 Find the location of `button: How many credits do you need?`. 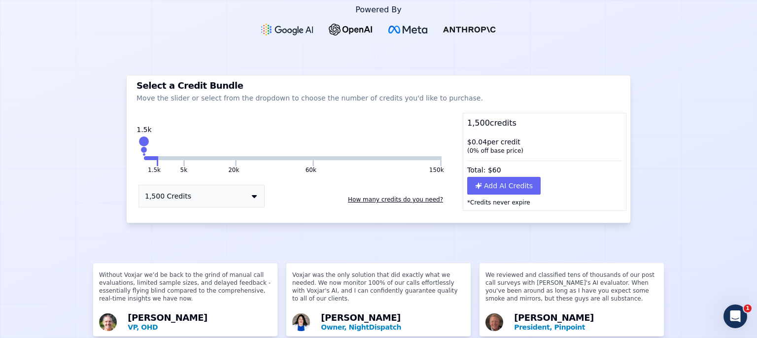

button: How many credits do you need? is located at coordinates (395, 200).